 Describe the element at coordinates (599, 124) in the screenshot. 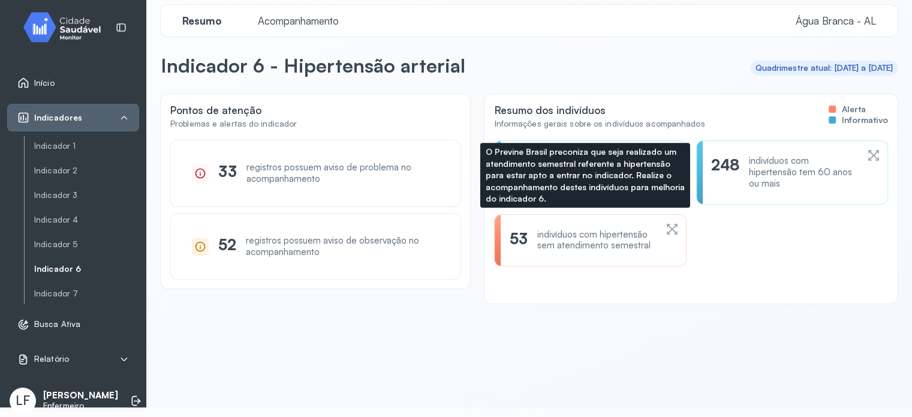

I see `div: Informações gerais sobre os indivíduos acompanhados` at that location.